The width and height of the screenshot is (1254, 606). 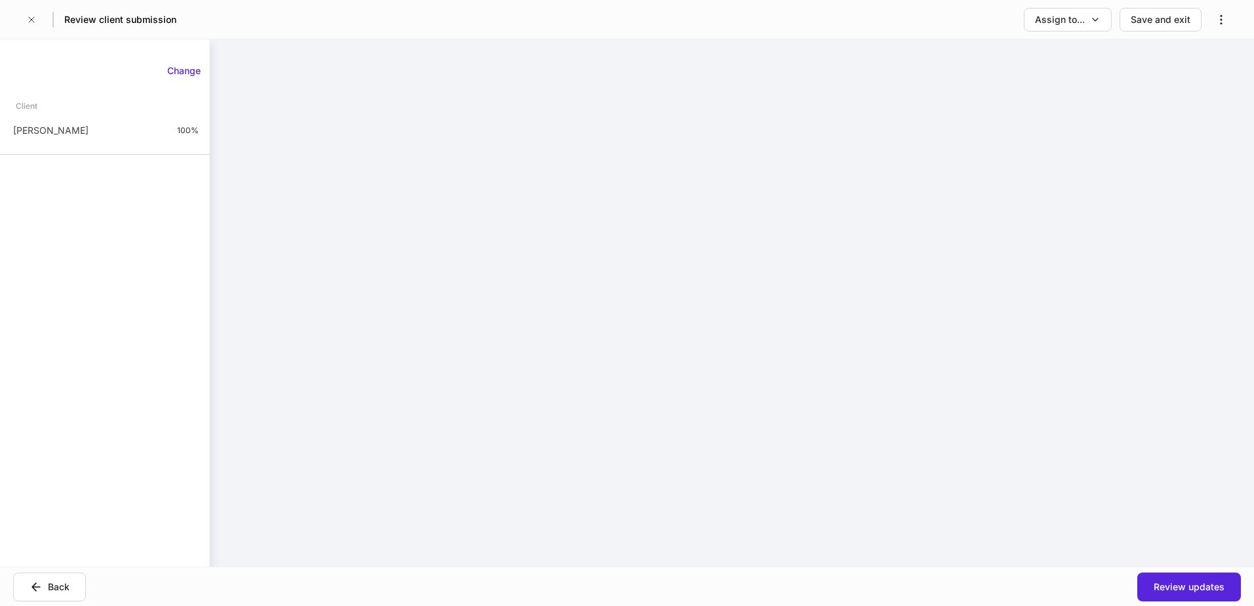 I want to click on button: Change, so click(x=184, y=71).